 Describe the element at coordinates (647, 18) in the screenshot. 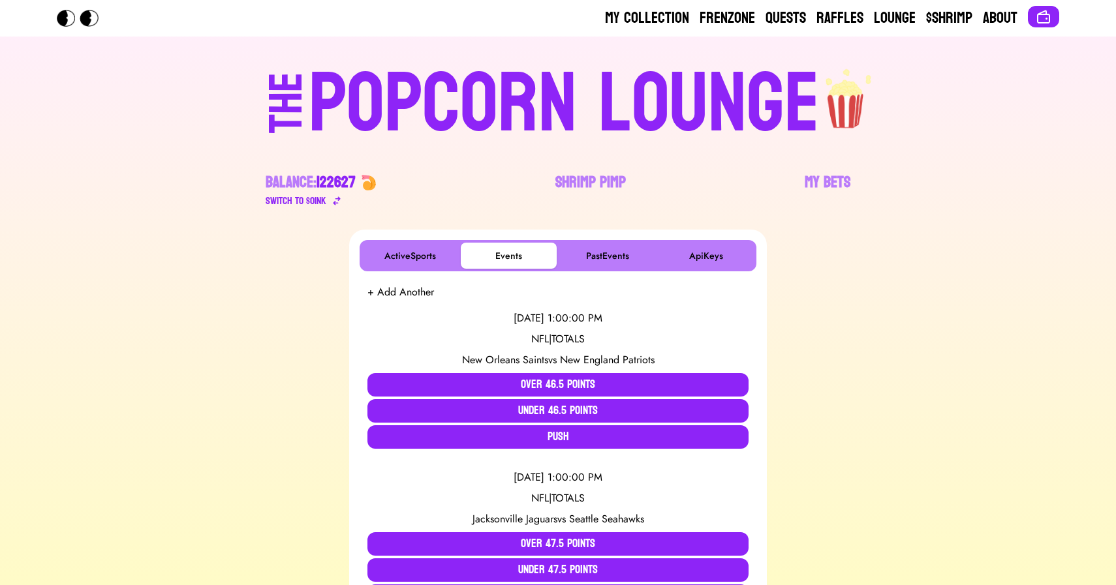

I see `a: My Collection` at that location.